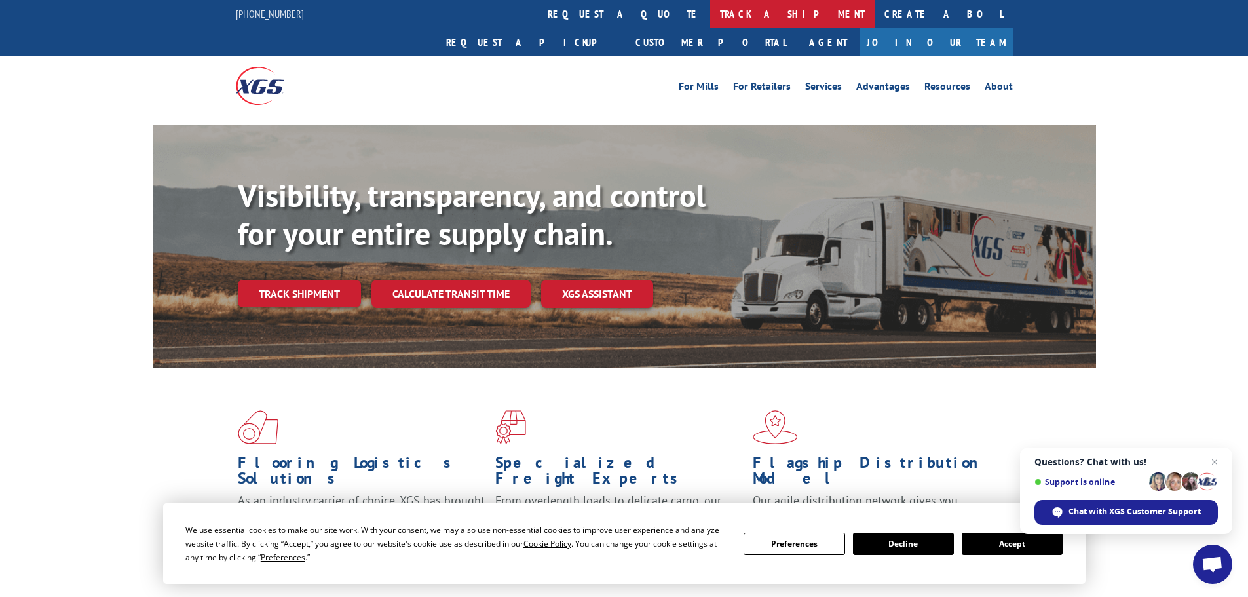 This screenshot has width=1248, height=597. Describe the element at coordinates (1213, 564) in the screenshot. I see `div: Open chat` at that location.